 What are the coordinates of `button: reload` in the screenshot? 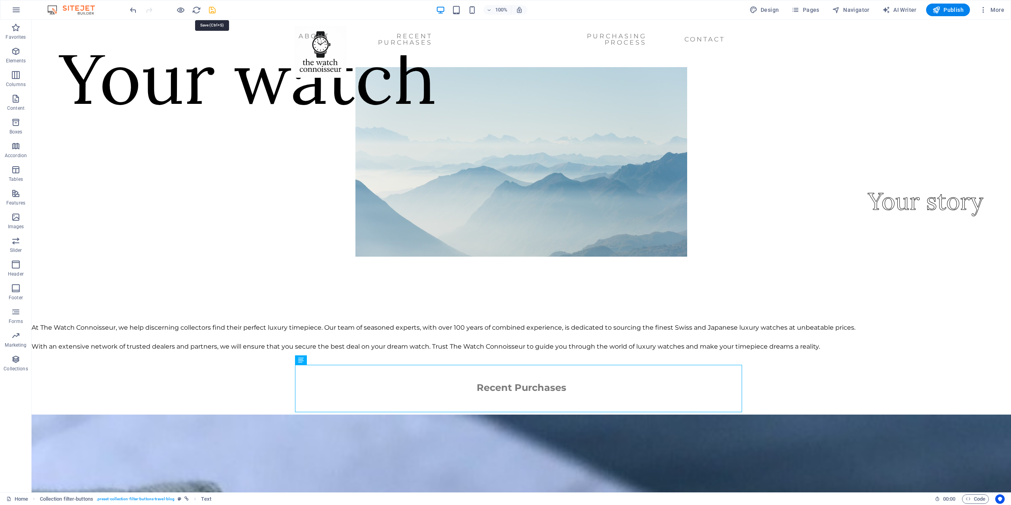 It's located at (196, 10).